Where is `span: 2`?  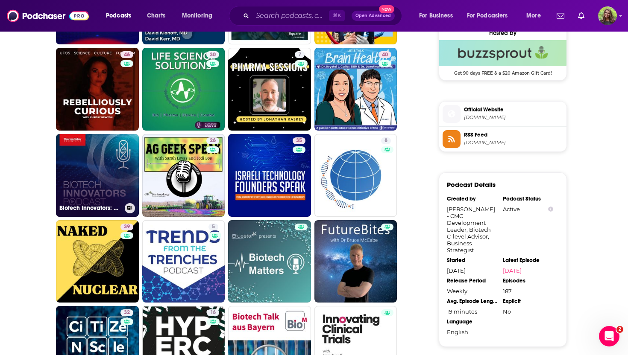 span: 2 is located at coordinates (620, 330).